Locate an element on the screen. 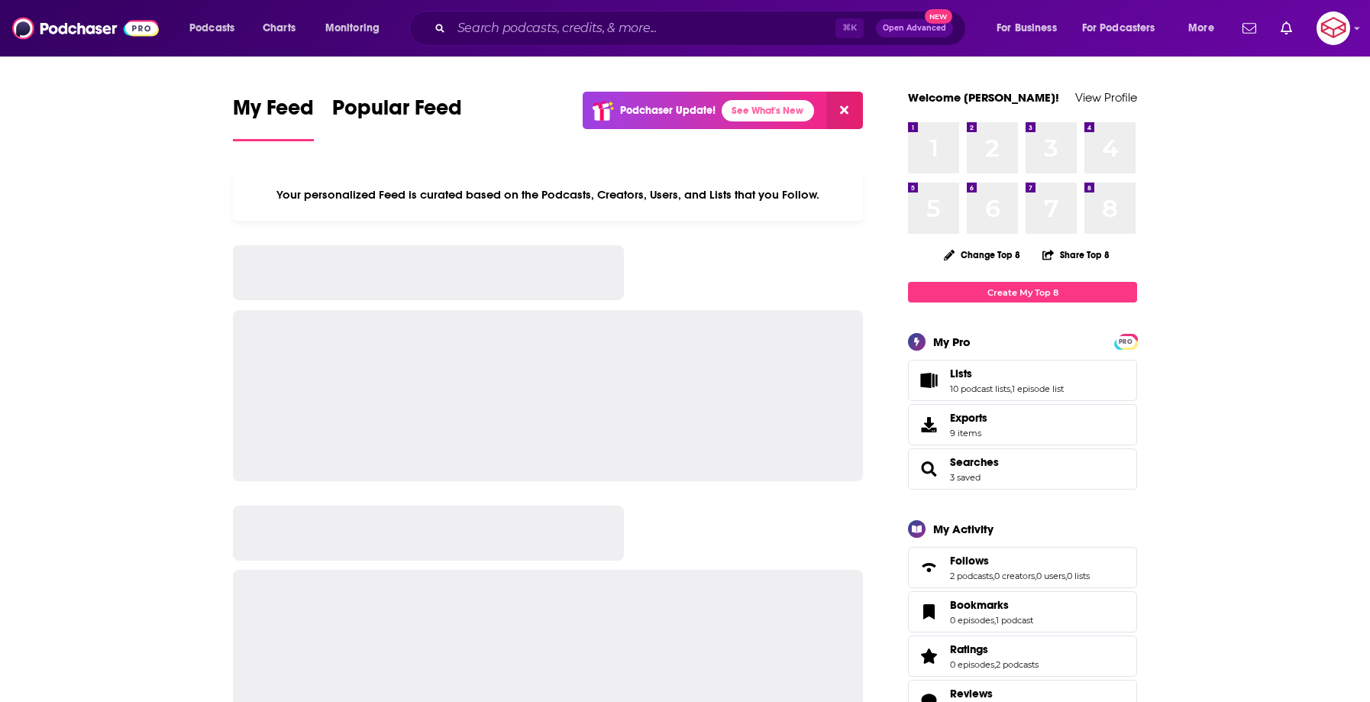 The image size is (1370, 702). a: View Profile is located at coordinates (1106, 97).